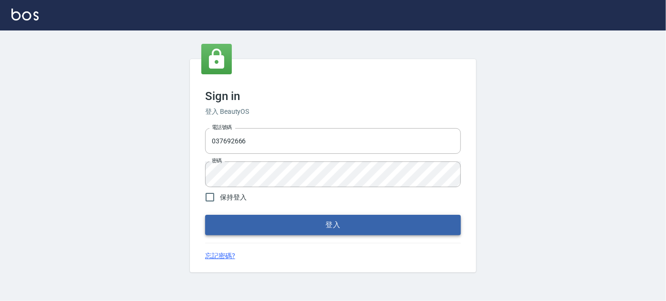 The height and width of the screenshot is (301, 666). I want to click on span: 保持登入, so click(233, 197).